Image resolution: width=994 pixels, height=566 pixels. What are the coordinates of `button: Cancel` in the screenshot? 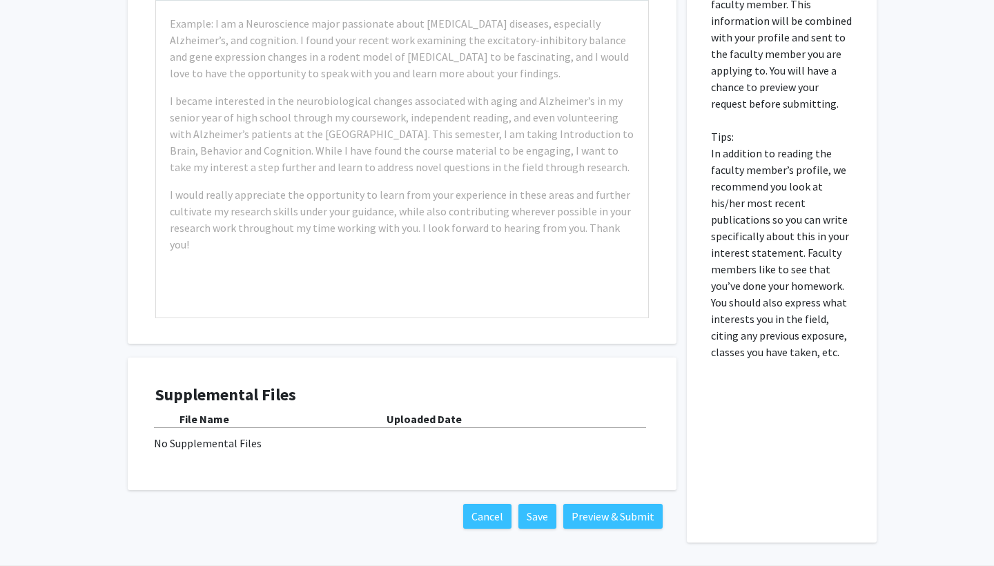 It's located at (487, 516).